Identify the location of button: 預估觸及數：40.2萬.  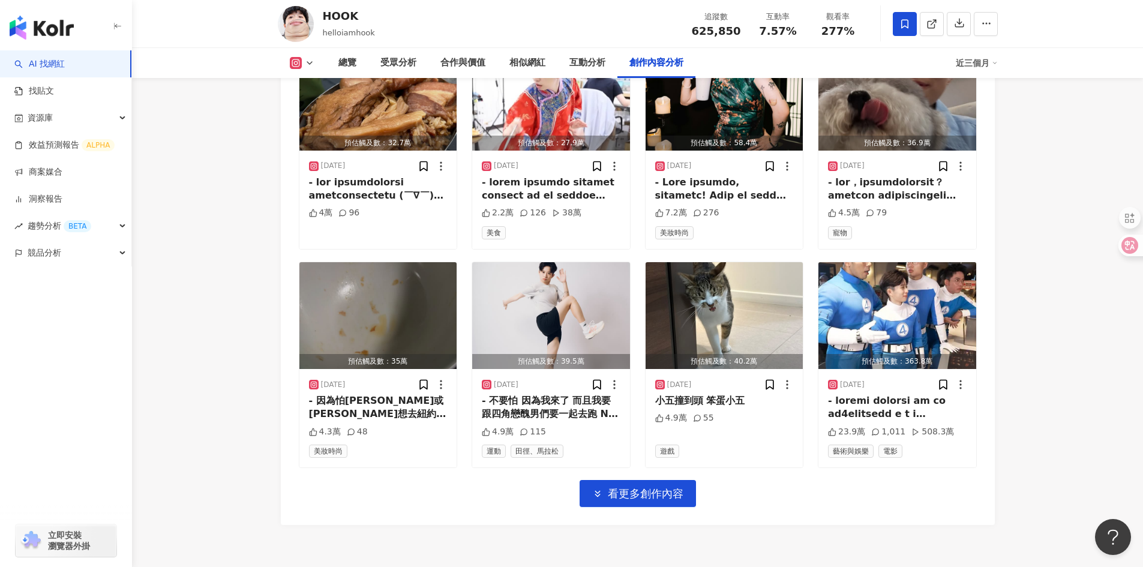
(724, 316).